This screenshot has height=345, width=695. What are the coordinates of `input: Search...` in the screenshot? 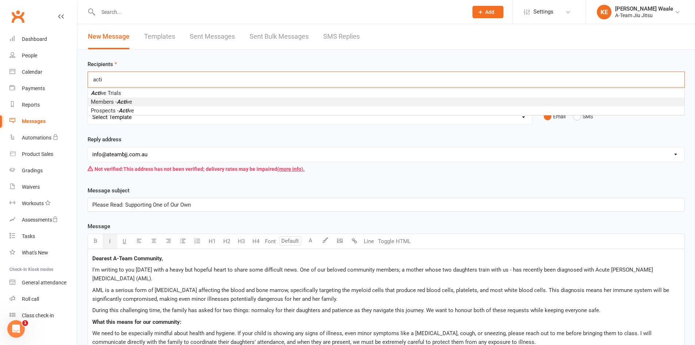 It's located at (280, 12).